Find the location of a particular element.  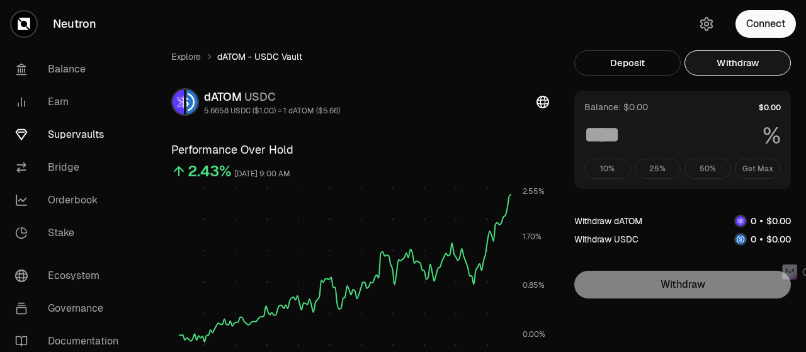

button: Connect is located at coordinates (766, 24).